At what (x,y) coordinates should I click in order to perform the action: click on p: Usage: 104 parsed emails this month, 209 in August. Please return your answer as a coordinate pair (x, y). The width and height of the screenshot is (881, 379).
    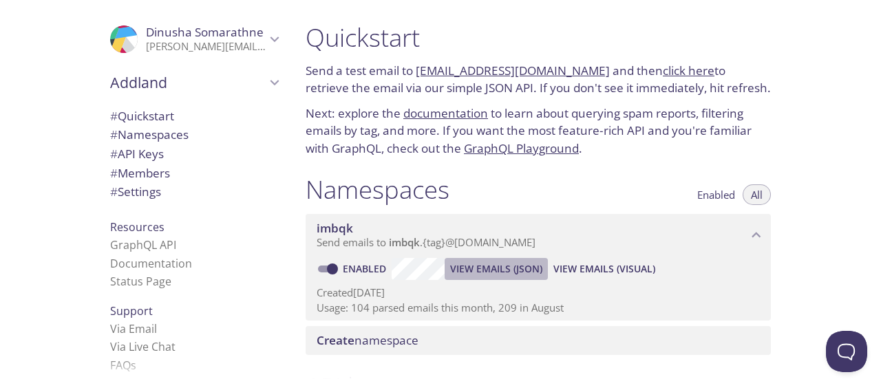
    Looking at the image, I should click on (538, 308).